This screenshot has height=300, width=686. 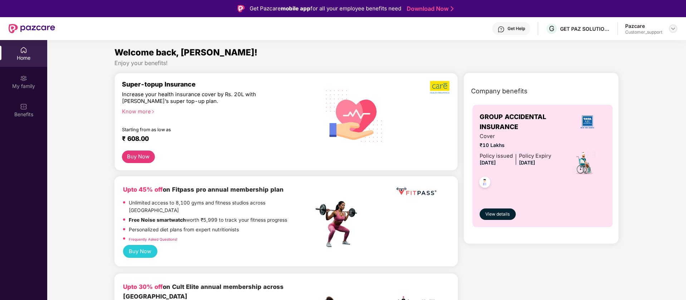 What do you see at coordinates (440, 87) in the screenshot?
I see `img: b5dec4f62d2307b9de63beb79f102df3.png` at bounding box center [440, 87].